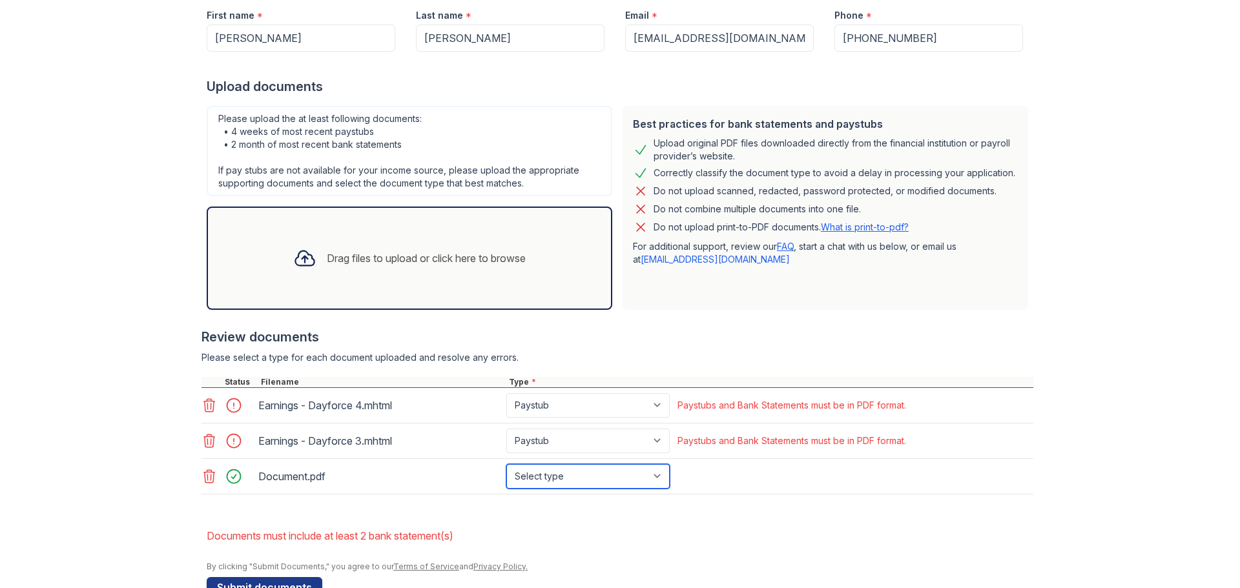 The image size is (1240, 588). Describe the element at coordinates (501, 566) in the screenshot. I see `a: Privacy Policy.` at that location.